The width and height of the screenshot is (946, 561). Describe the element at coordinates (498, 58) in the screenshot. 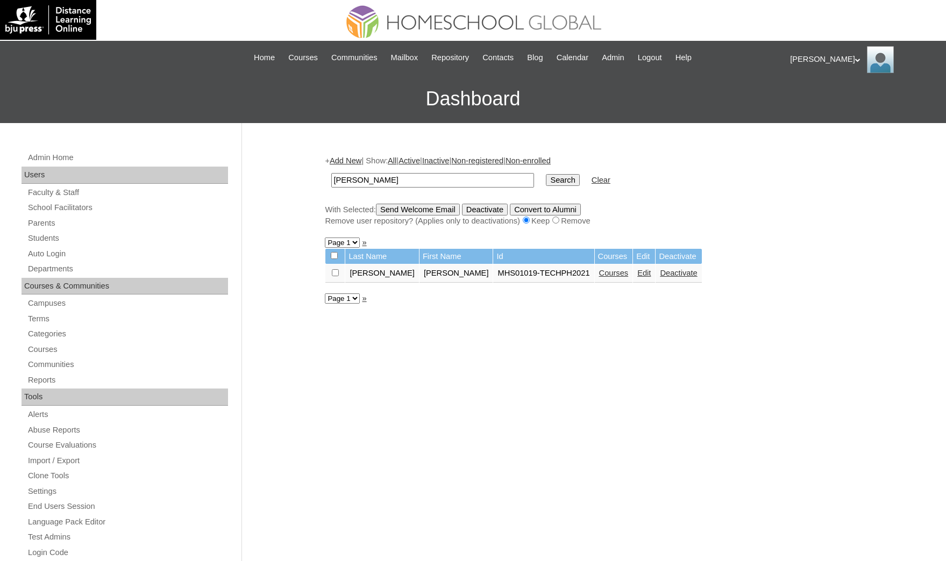

I see `span: Contacts` at that location.